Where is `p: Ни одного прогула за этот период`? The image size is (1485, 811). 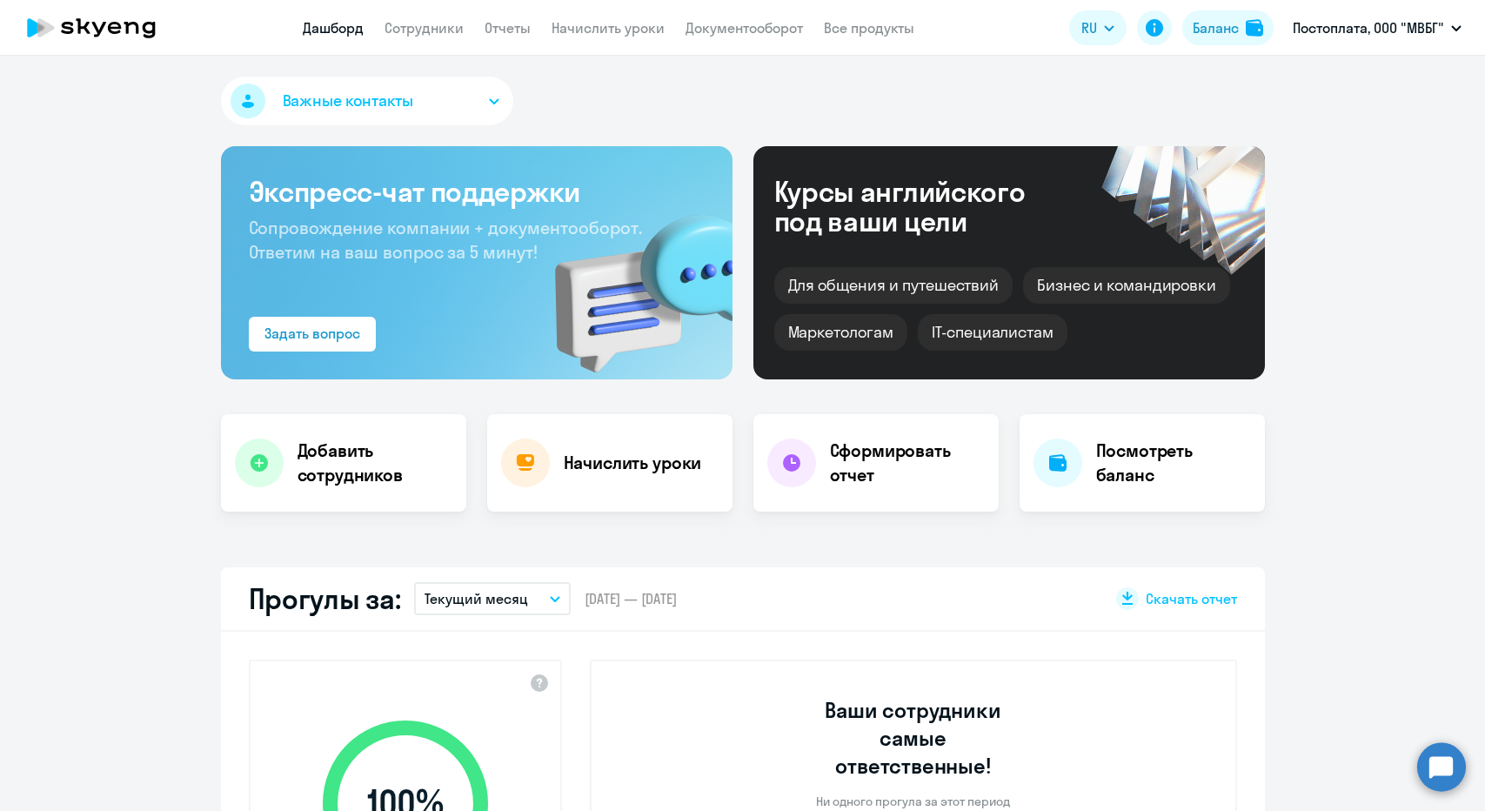 p: Ни одного прогула за этот период is located at coordinates (913, 801).